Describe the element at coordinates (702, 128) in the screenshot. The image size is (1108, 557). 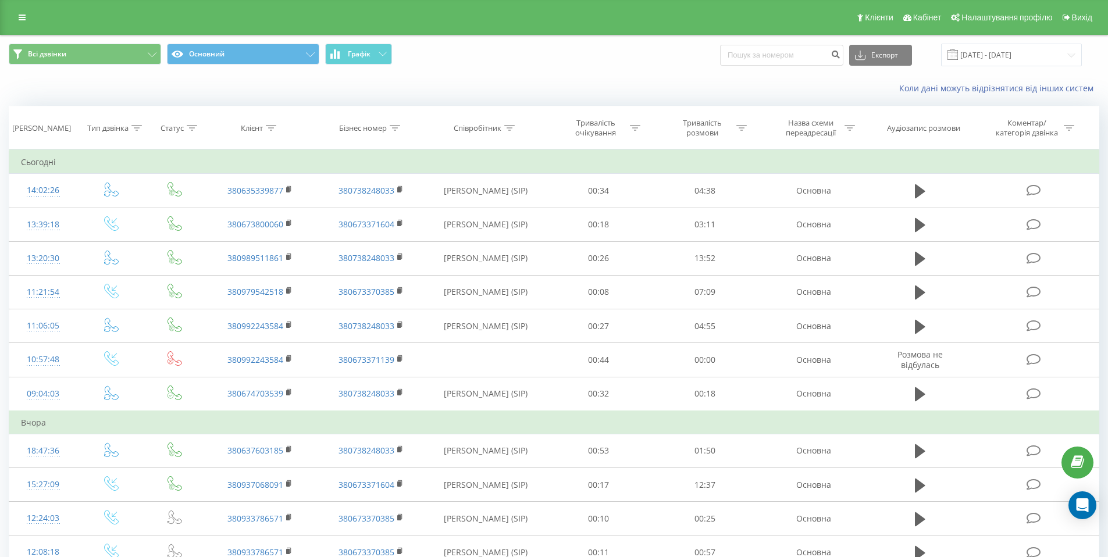
I see `div: Тривалість розмови` at that location.